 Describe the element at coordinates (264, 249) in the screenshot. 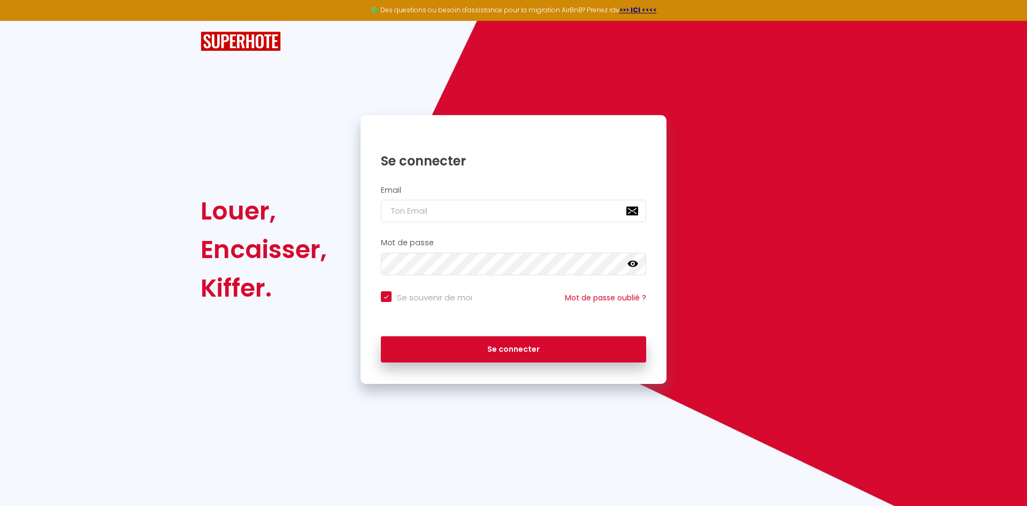

I see `div: Encaisser,` at that location.